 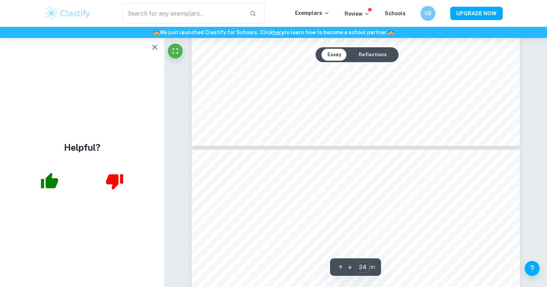 I want to click on h6: VB, so click(x=428, y=13).